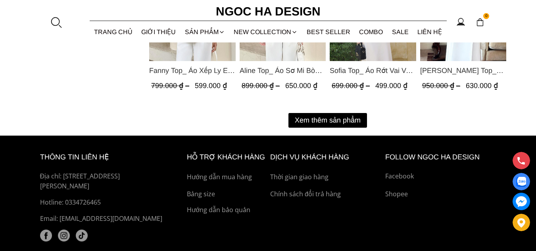  What do you see at coordinates (463, 71) in the screenshot?
I see `a: Link to Sara Top_ Áo Peplum Mix Cổ trắng Màu Đỏ A1054` at bounding box center [463, 71].